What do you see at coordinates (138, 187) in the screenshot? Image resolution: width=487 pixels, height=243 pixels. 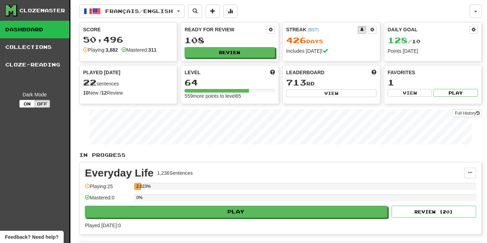 I see `div: 2.023%` at bounding box center [138, 187].